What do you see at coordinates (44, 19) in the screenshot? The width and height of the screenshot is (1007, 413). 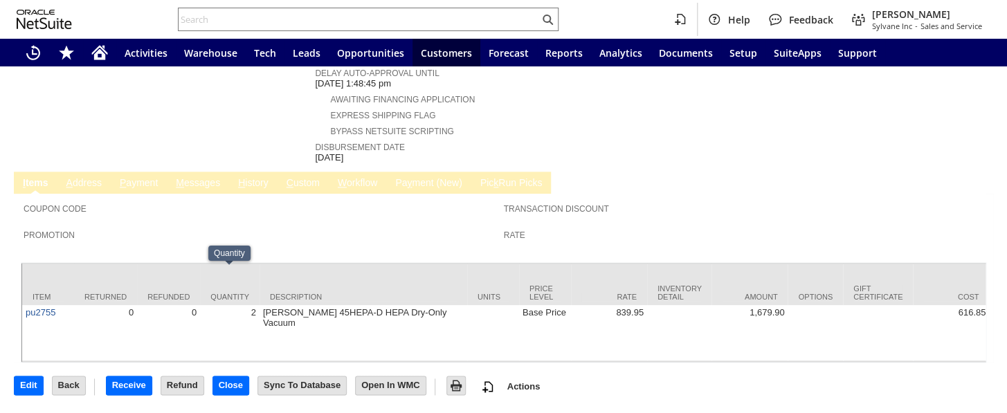 I see `svg: logo` at bounding box center [44, 19].